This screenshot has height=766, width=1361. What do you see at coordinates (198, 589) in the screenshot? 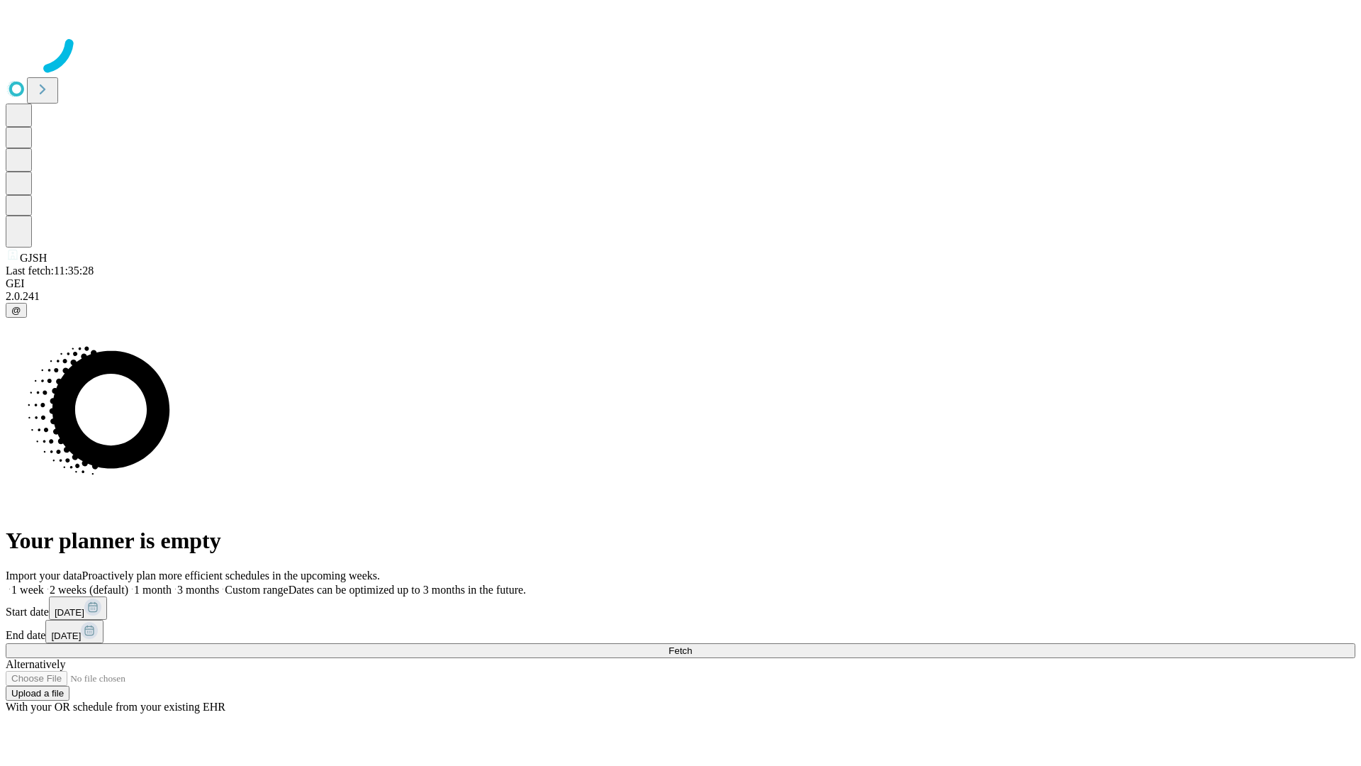
I see `span: 3 months` at bounding box center [198, 589].